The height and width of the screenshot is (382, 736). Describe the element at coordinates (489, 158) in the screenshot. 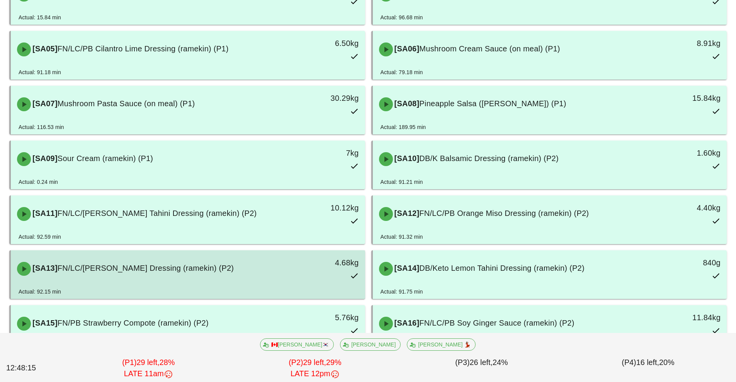

I see `span: DB/K Balsamic Dressing (ramekin) (P2)` at that location.